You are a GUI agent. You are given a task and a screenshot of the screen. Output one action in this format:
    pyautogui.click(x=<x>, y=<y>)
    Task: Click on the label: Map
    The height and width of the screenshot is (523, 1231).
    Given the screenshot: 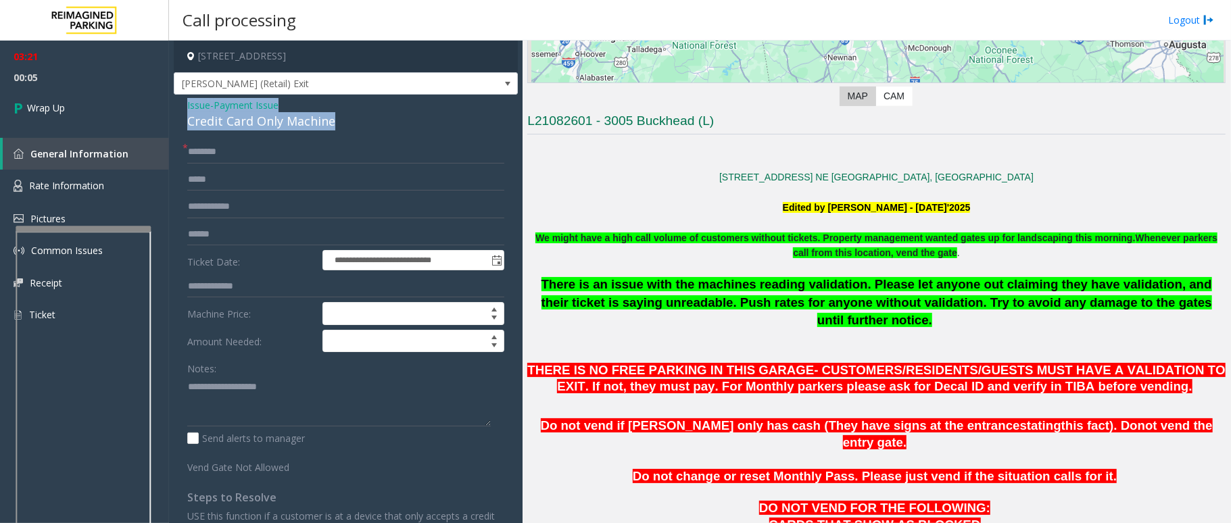 What is the action you would take?
    pyautogui.click(x=858, y=96)
    